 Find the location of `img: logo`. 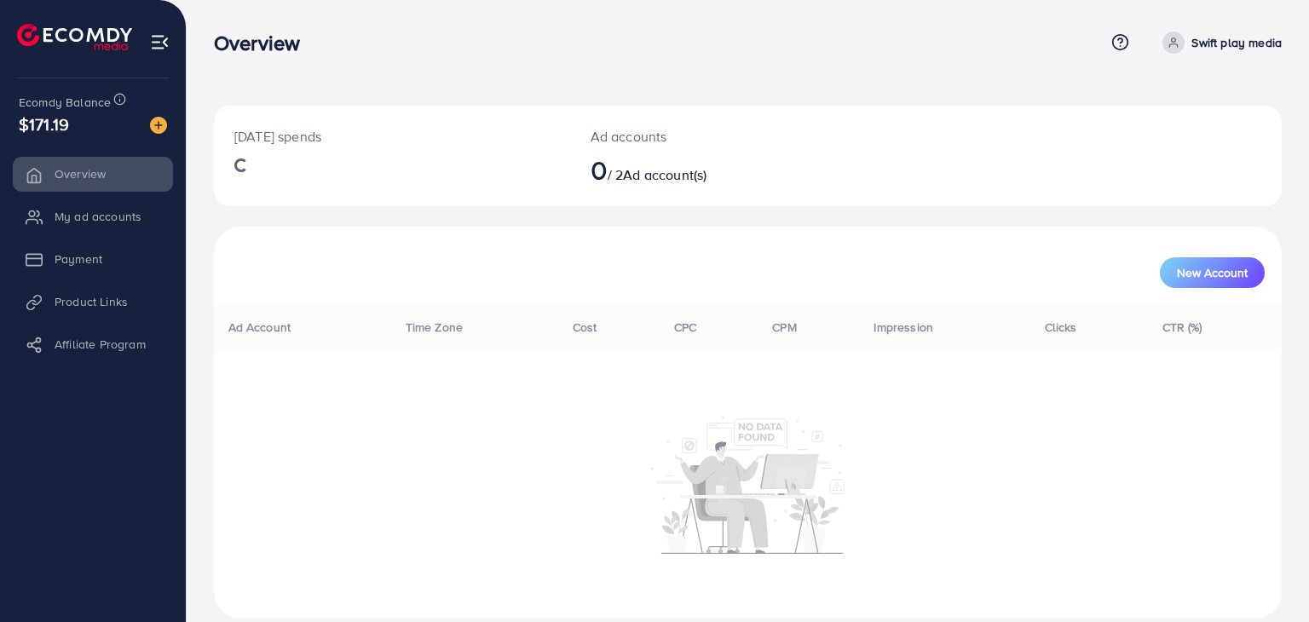

img: logo is located at coordinates (74, 37).